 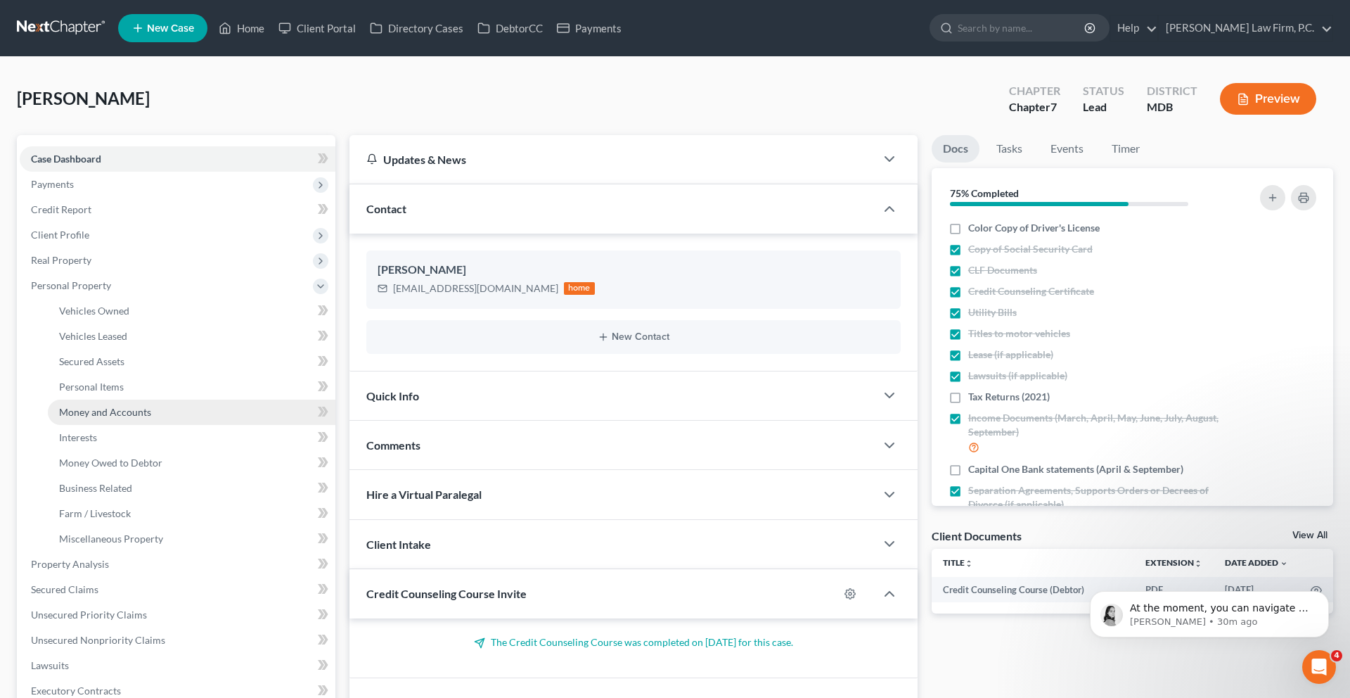 What do you see at coordinates (95, 513) in the screenshot?
I see `span: Farm / Livestock` at bounding box center [95, 513].